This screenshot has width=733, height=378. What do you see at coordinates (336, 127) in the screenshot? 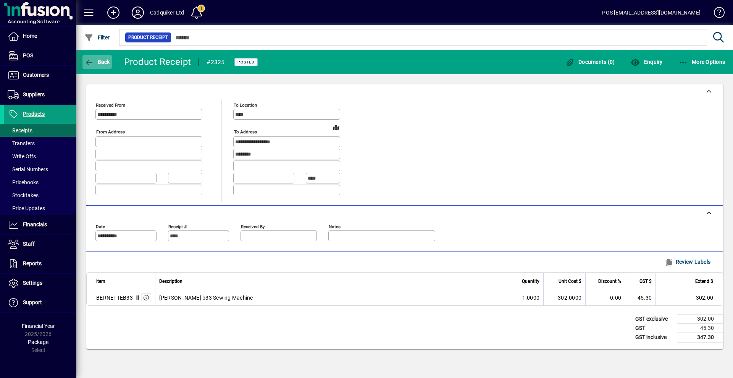
I see `a: View on map` at bounding box center [336, 127].